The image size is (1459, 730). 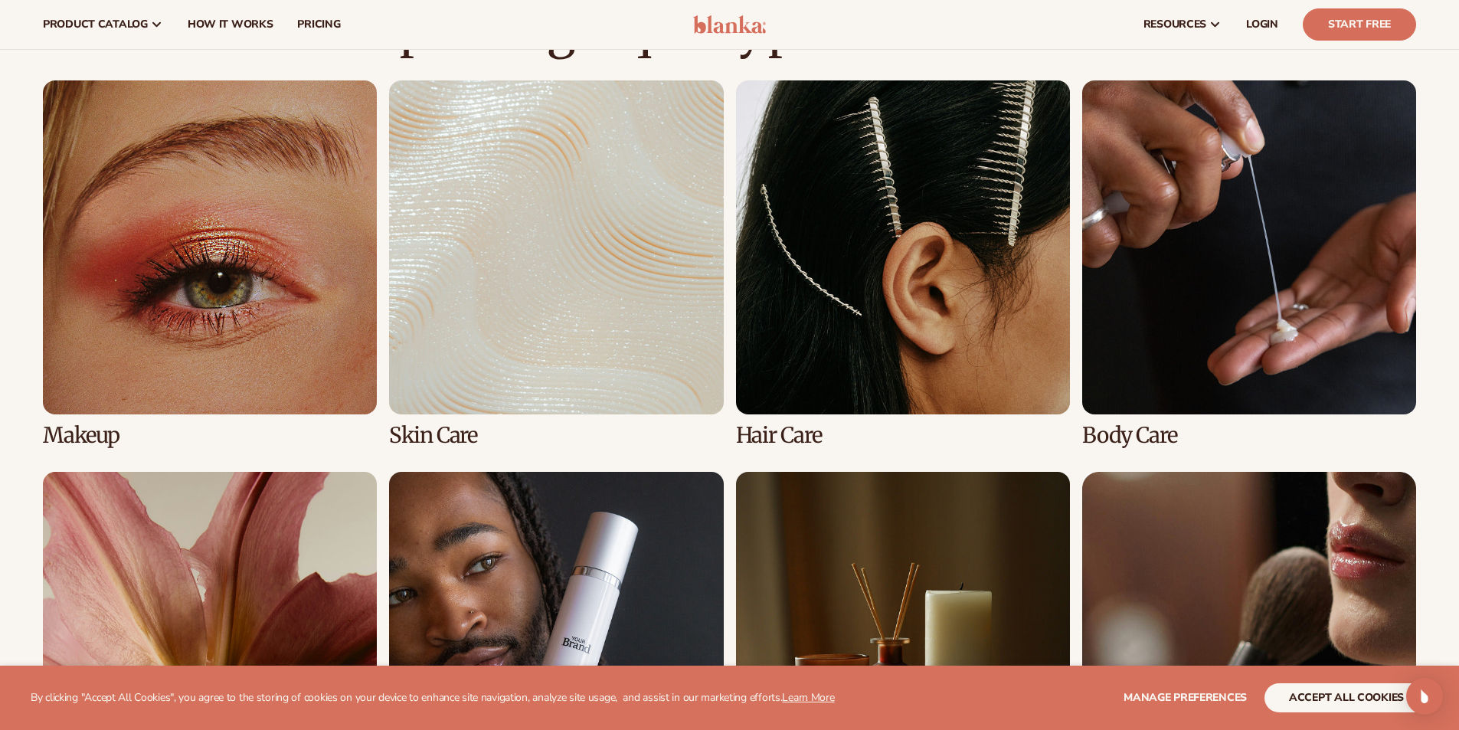 What do you see at coordinates (1424, 696) in the screenshot?
I see `div: Open Intercom Messenger` at bounding box center [1424, 696].